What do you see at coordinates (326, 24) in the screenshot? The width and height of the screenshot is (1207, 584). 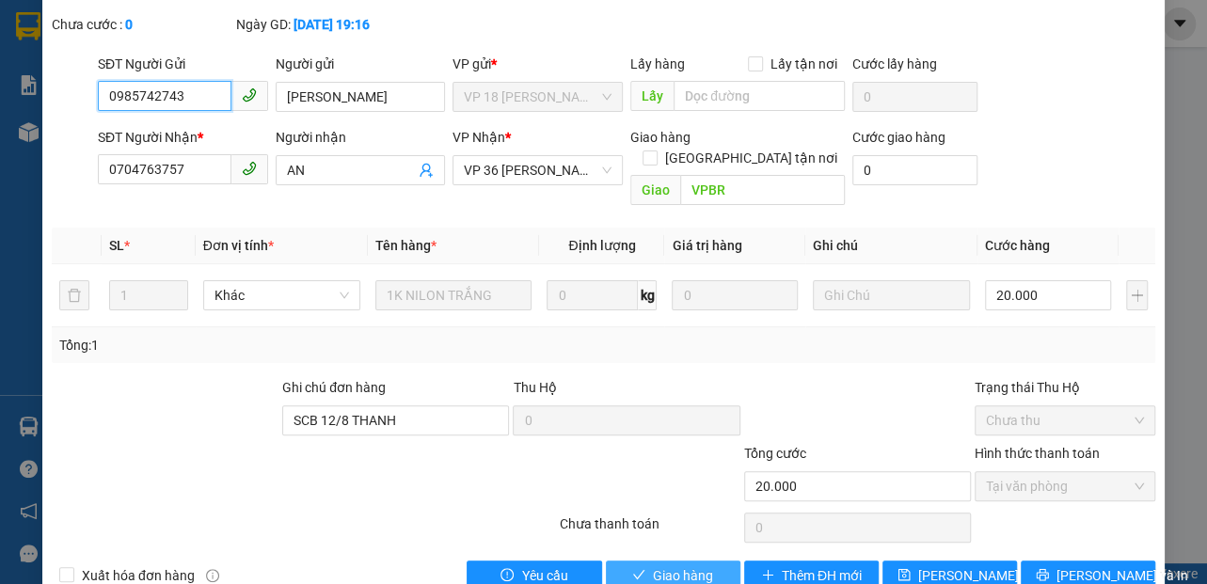 I see `div: Ngày GD:` at bounding box center [326, 24].